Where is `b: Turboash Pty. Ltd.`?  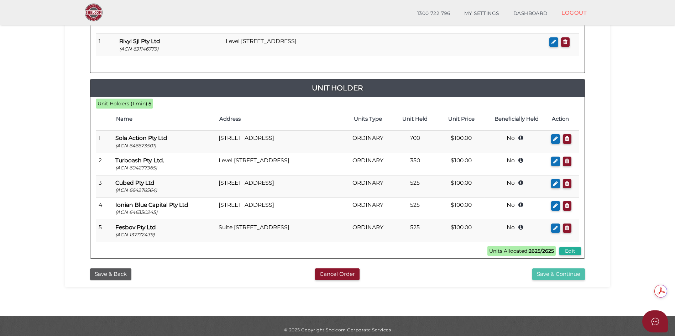 b: Turboash Pty. Ltd. is located at coordinates (140, 160).